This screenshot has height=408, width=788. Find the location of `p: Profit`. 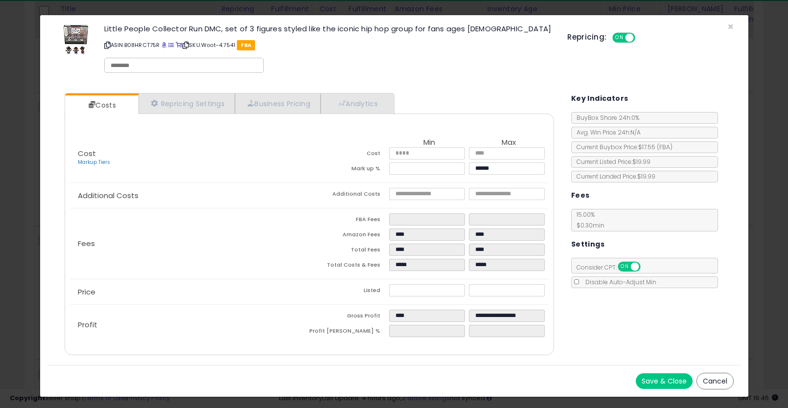

p: Profit is located at coordinates (189, 325).